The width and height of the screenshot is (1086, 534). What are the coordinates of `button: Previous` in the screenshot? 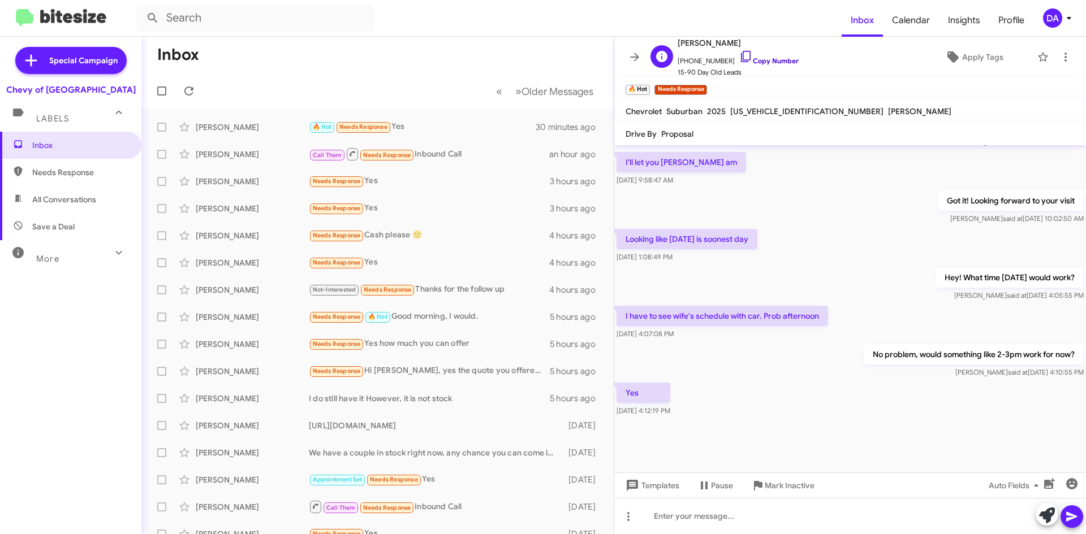 It's located at (499, 91).